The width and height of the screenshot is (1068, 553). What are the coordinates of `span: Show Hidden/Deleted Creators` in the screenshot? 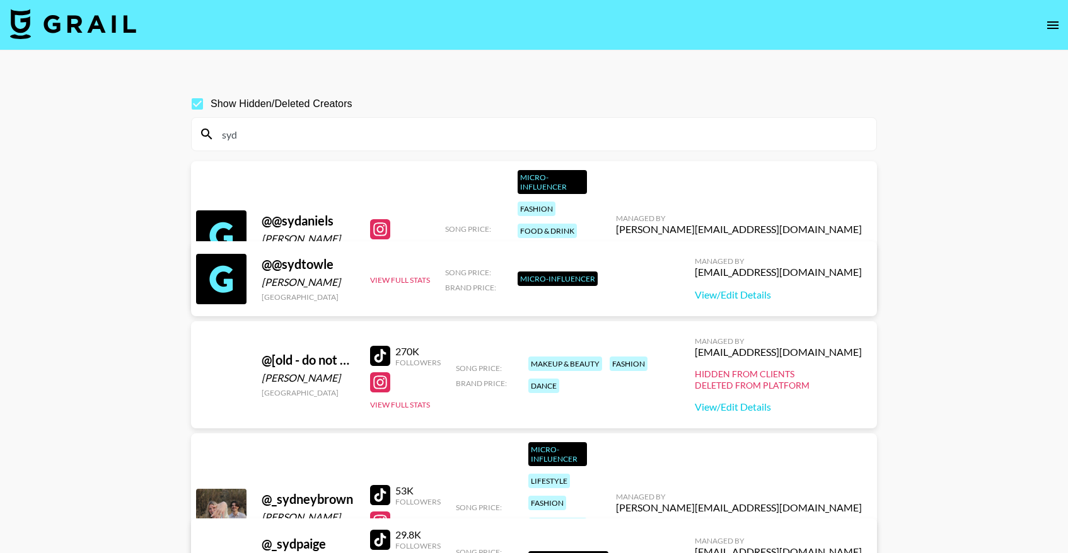 It's located at (281, 104).